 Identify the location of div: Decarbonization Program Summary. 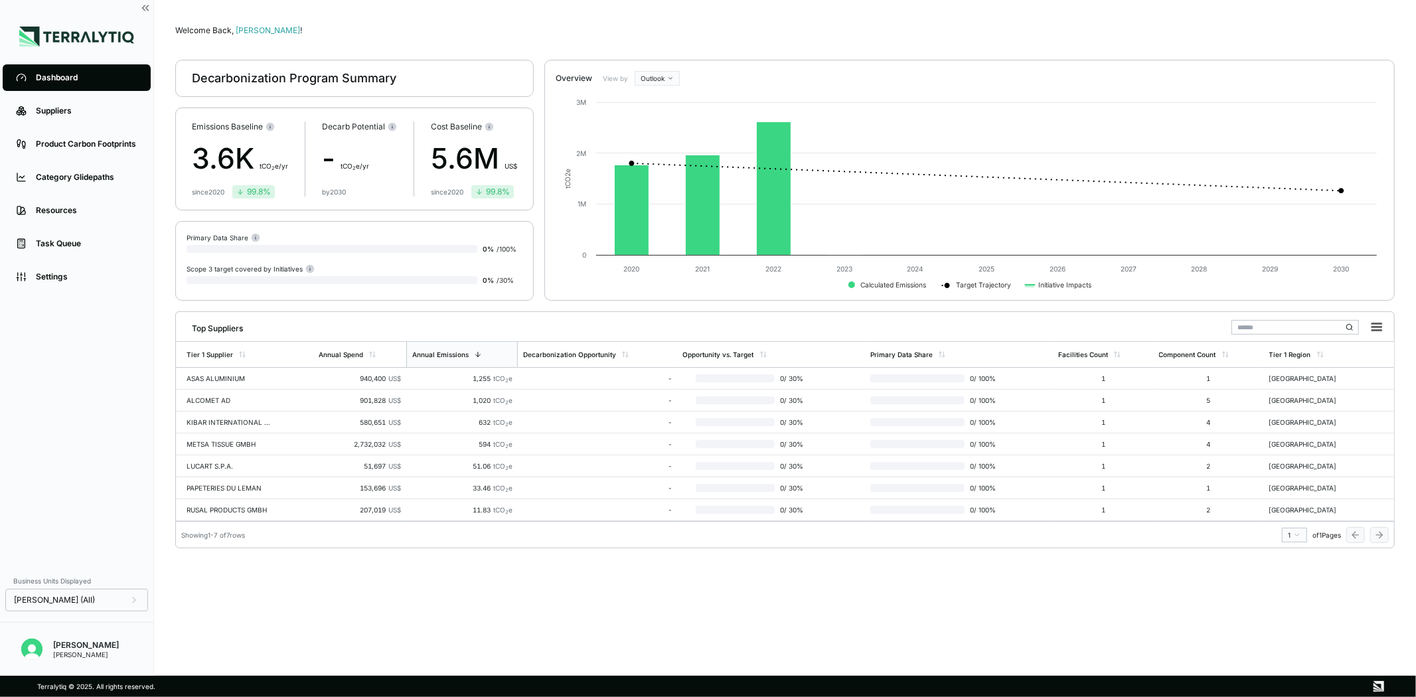
(294, 78).